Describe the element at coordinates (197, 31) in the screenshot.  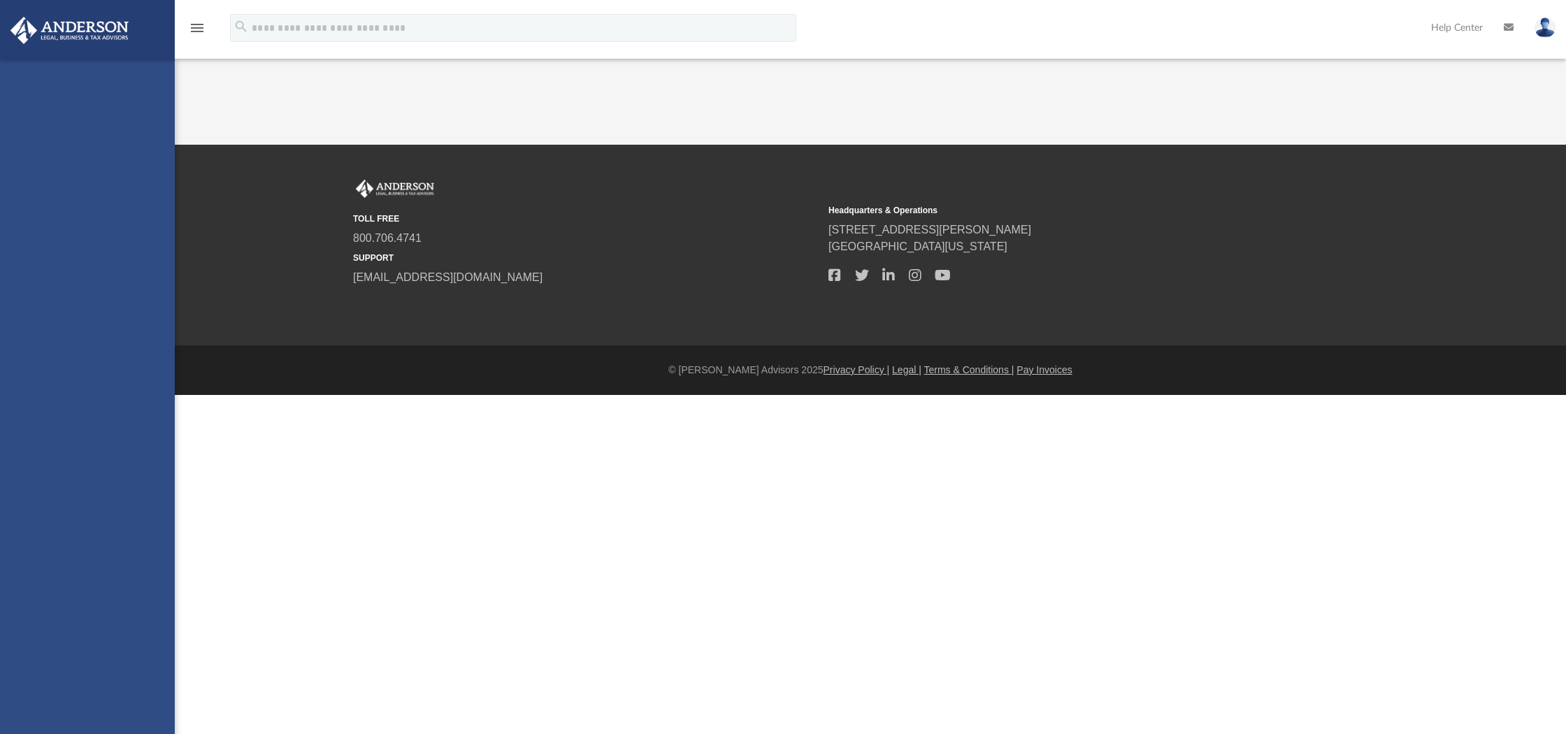
I see `a: menu` at that location.